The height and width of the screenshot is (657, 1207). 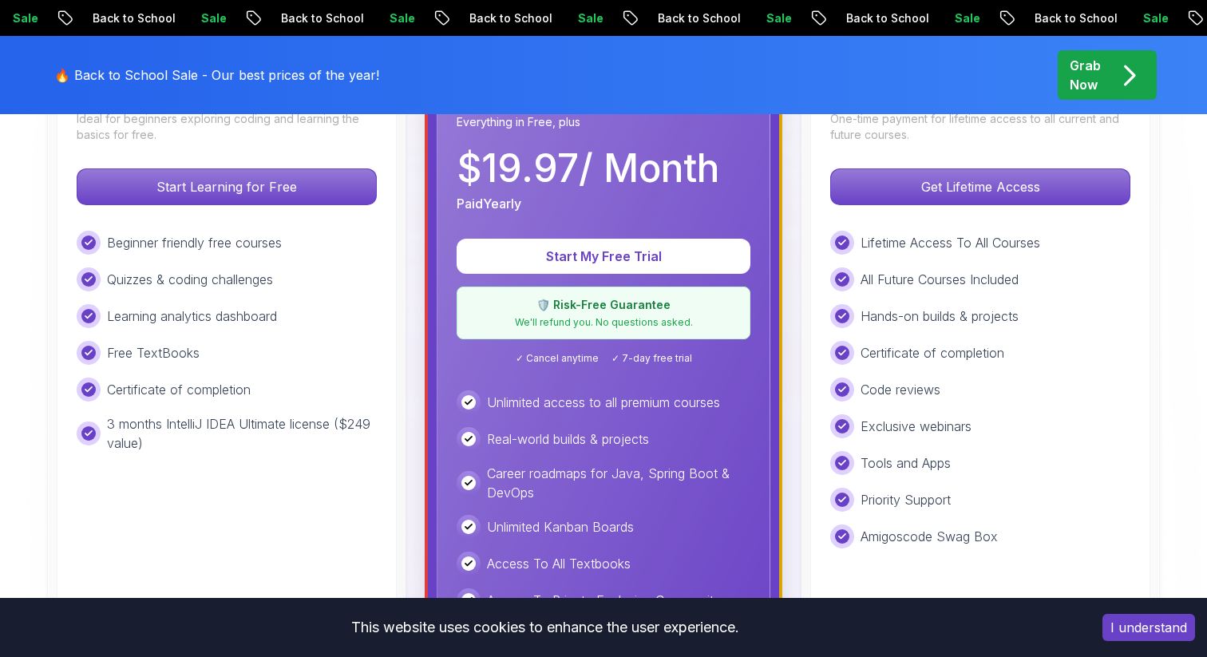 I want to click on button: Start Learning for Free, so click(x=227, y=187).